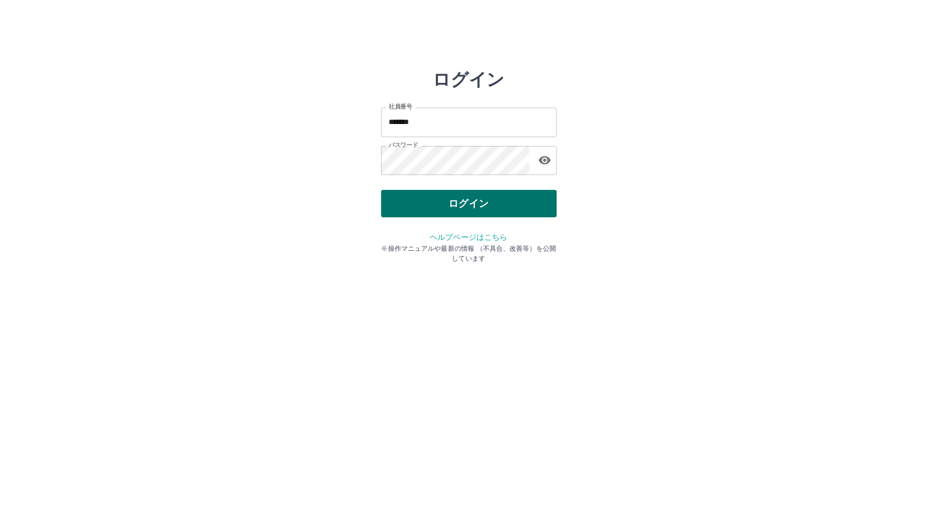 The image size is (937, 518). Describe the element at coordinates (469, 253) in the screenshot. I see `p: ※操作マニュアルや最新の情報 （不具合、改善等）を公開しています` at that location.